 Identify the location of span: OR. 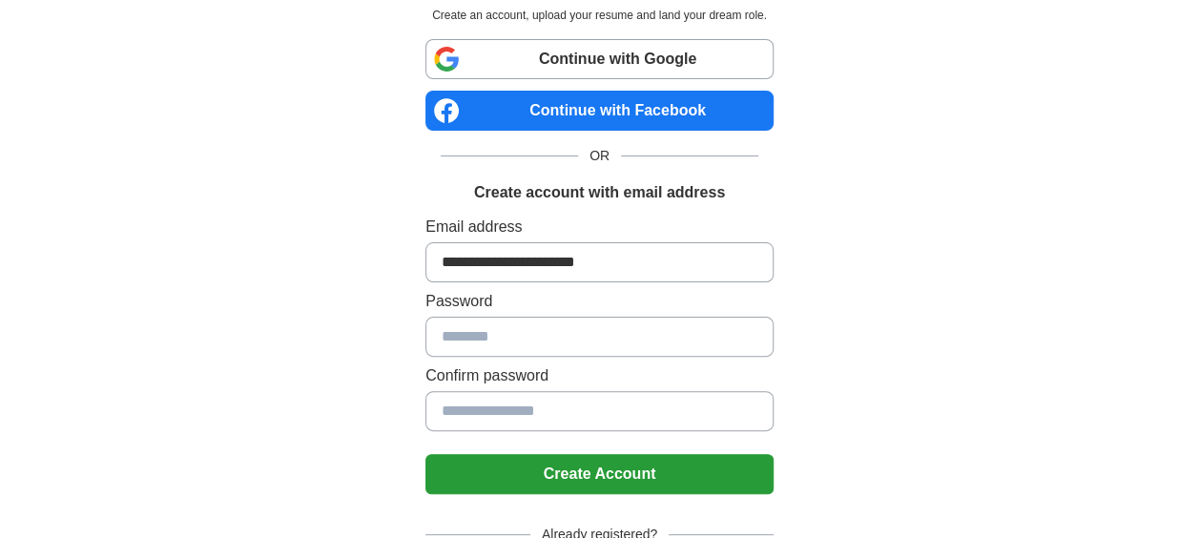
(599, 156).